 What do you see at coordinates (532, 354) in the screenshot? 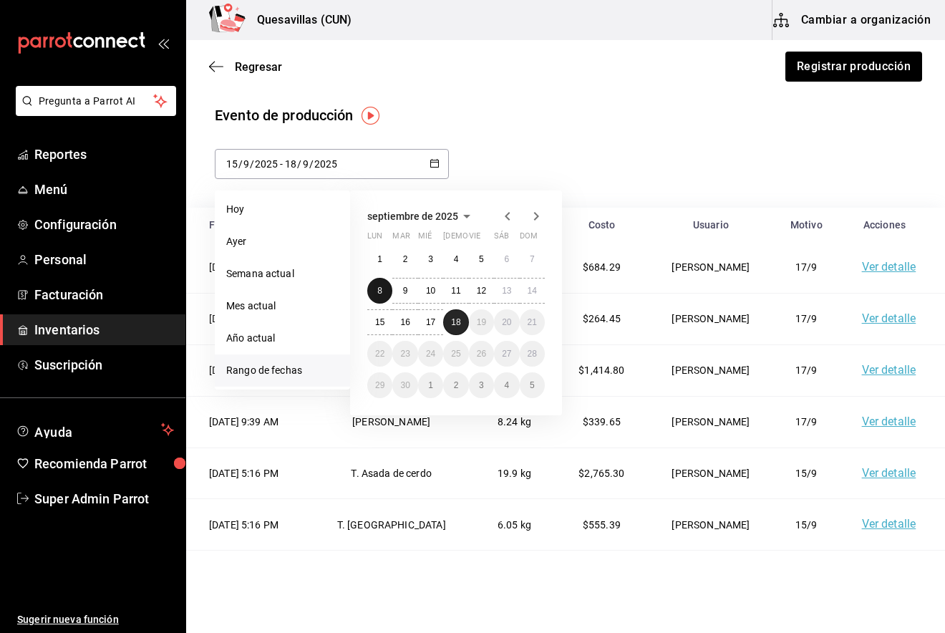
I see `abbr: 28 de septiembre de 2025` at bounding box center [532, 354].